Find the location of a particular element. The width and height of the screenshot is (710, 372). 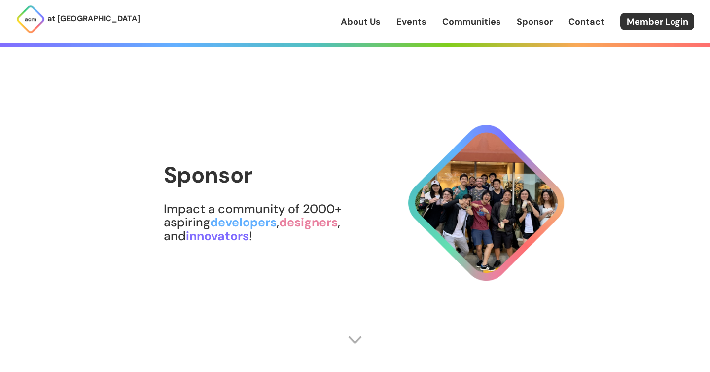

img: Scroll Arrow is located at coordinates (355, 340).